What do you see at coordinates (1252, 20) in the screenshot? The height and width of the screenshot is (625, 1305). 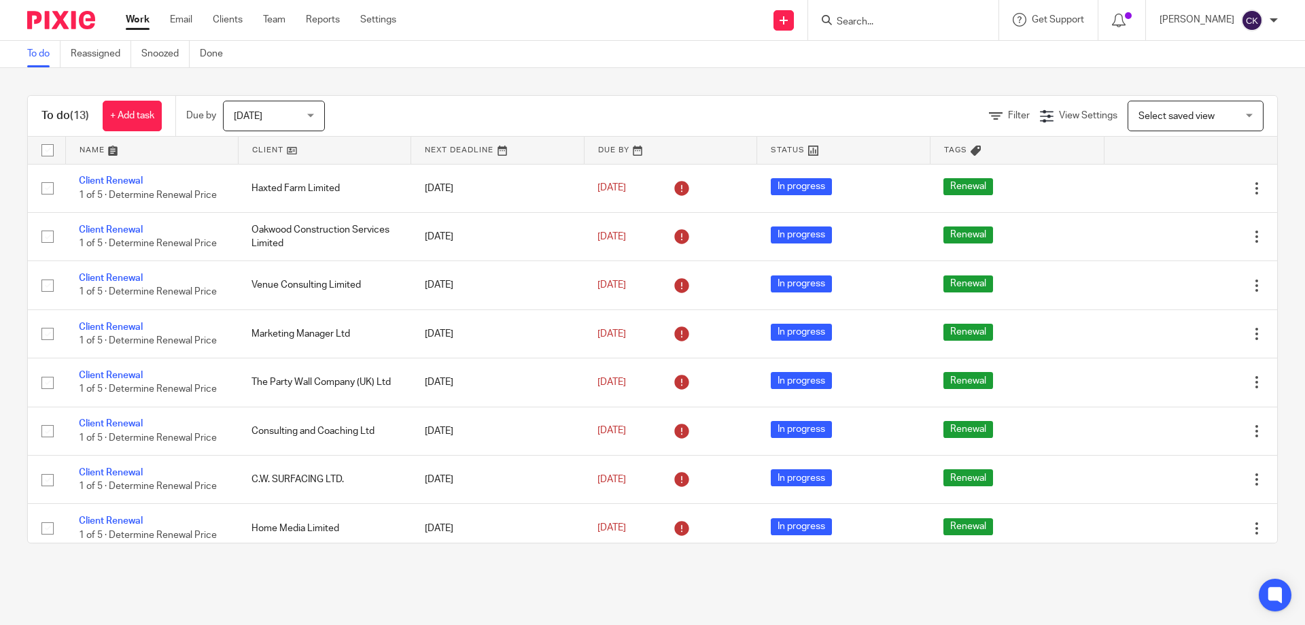 I see `img: svg%3E` at bounding box center [1252, 20].